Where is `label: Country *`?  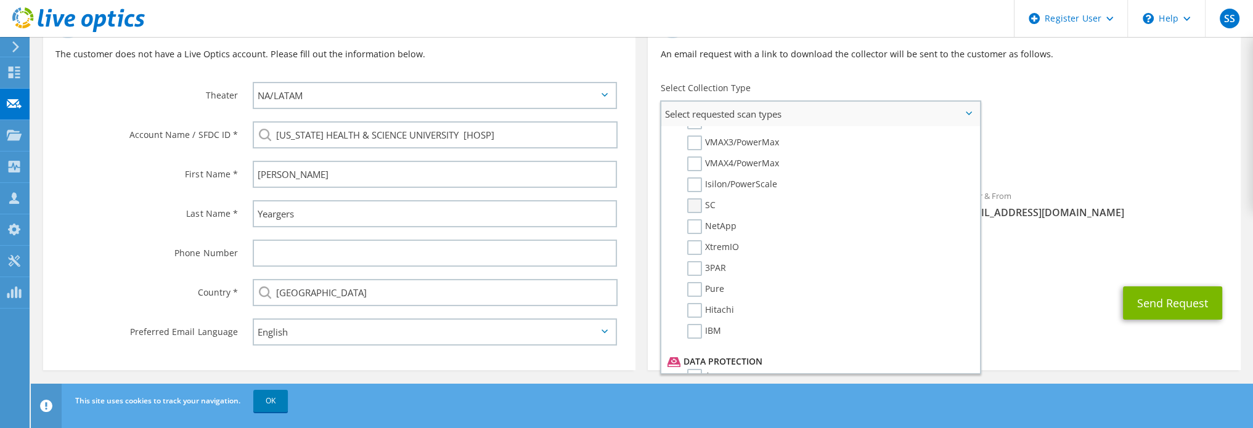 label: Country * is located at coordinates (146, 289).